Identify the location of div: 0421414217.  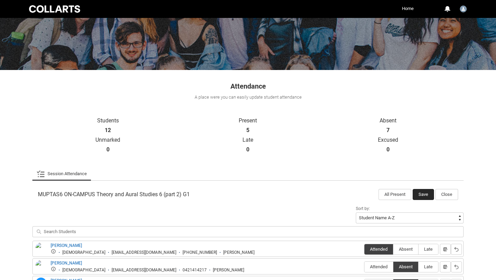
(195, 270).